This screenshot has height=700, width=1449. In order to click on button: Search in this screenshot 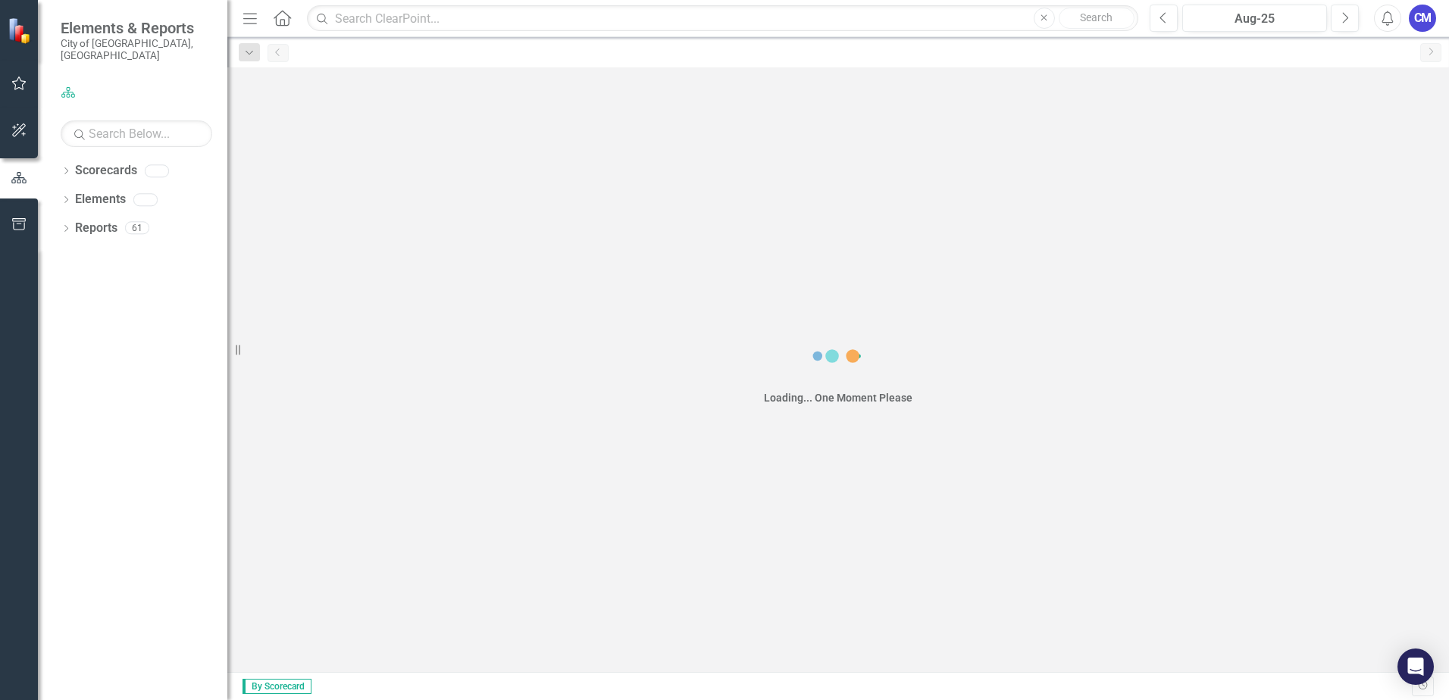, I will do `click(1097, 18)`.